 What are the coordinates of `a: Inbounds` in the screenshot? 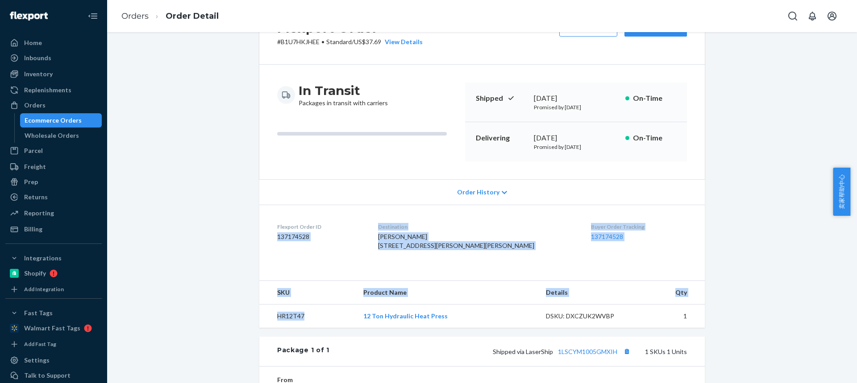 It's located at (54, 58).